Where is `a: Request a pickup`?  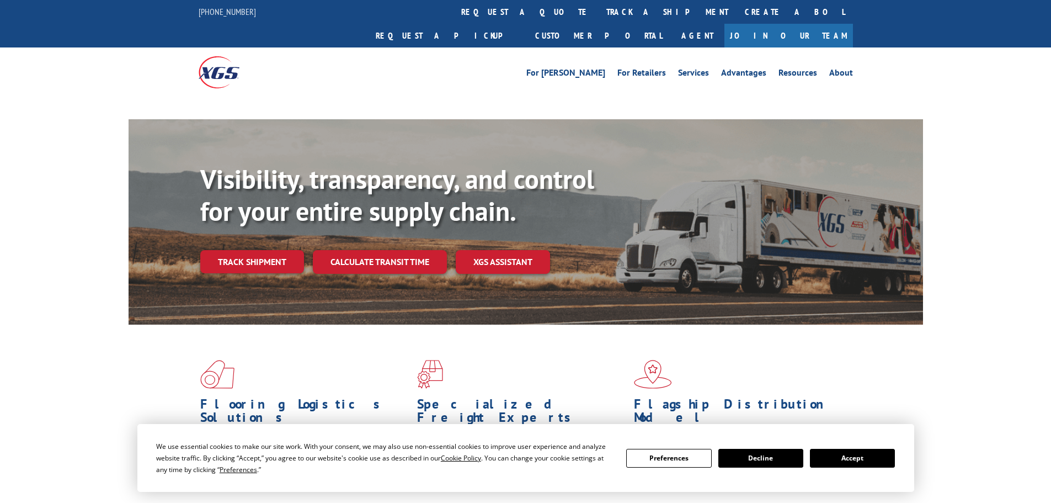 a: Request a pickup is located at coordinates (447, 35).